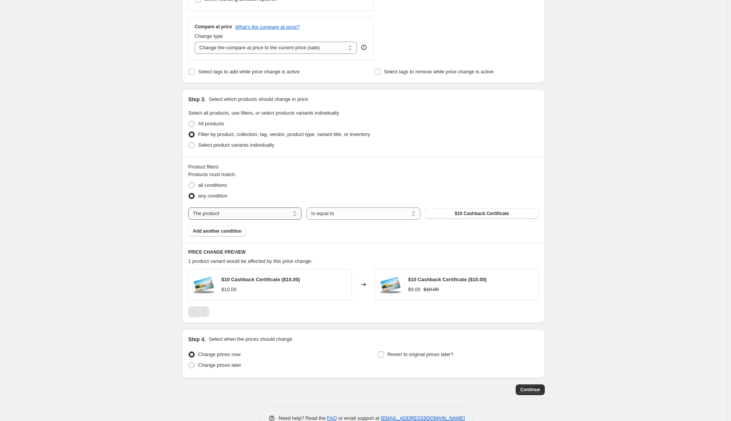  What do you see at coordinates (303, 418) in the screenshot?
I see `span: Need help? Read the` at bounding box center [303, 418].